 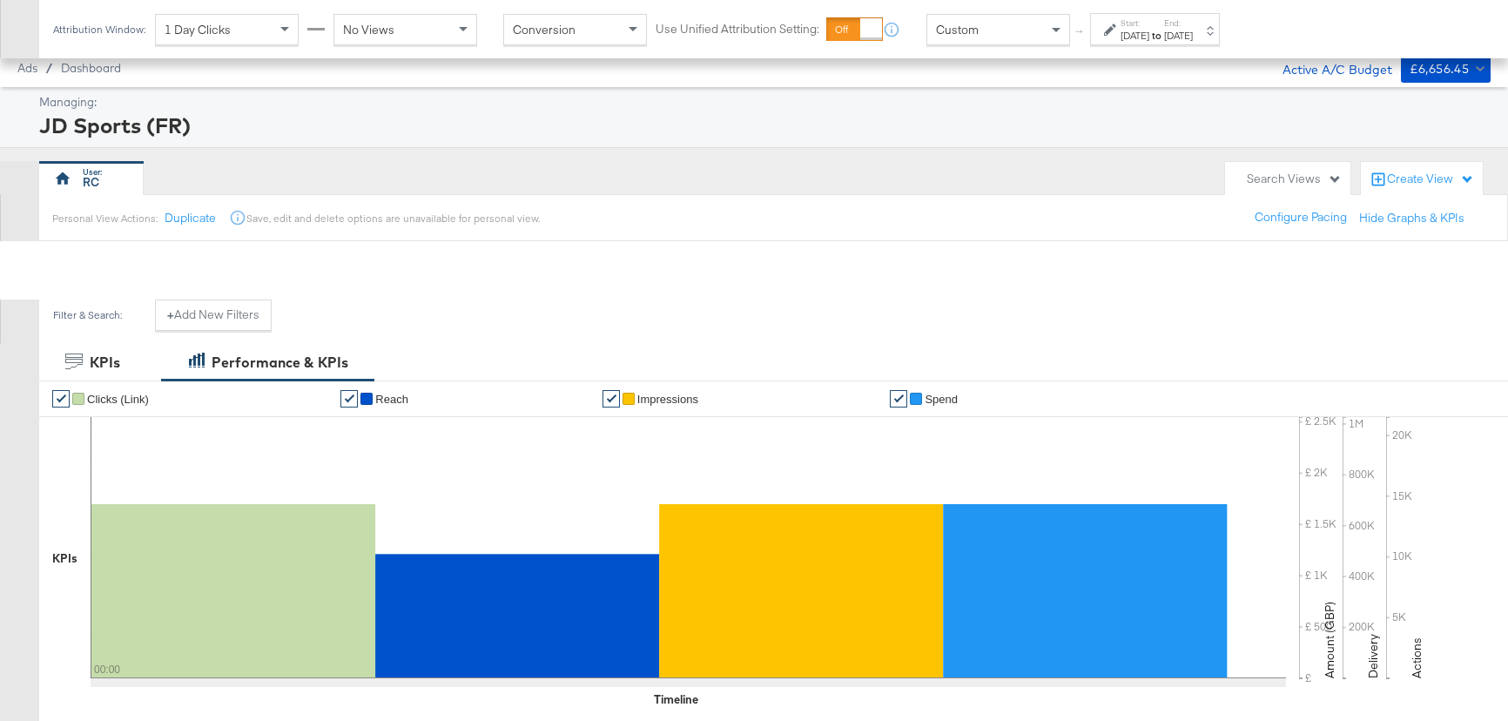 I want to click on div: RC, so click(x=91, y=182).